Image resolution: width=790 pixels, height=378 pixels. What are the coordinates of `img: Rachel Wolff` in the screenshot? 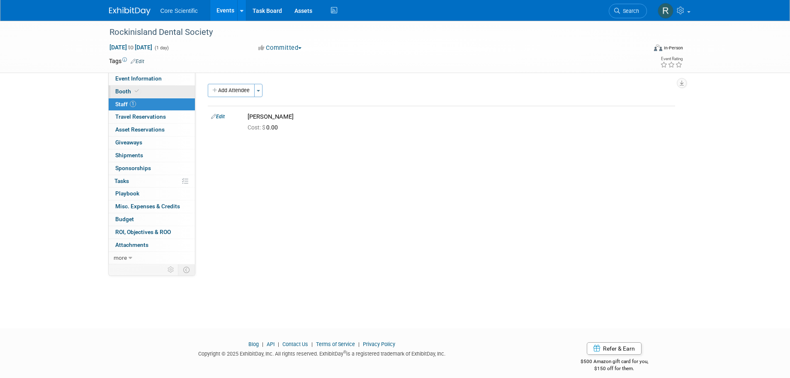 It's located at (665, 11).